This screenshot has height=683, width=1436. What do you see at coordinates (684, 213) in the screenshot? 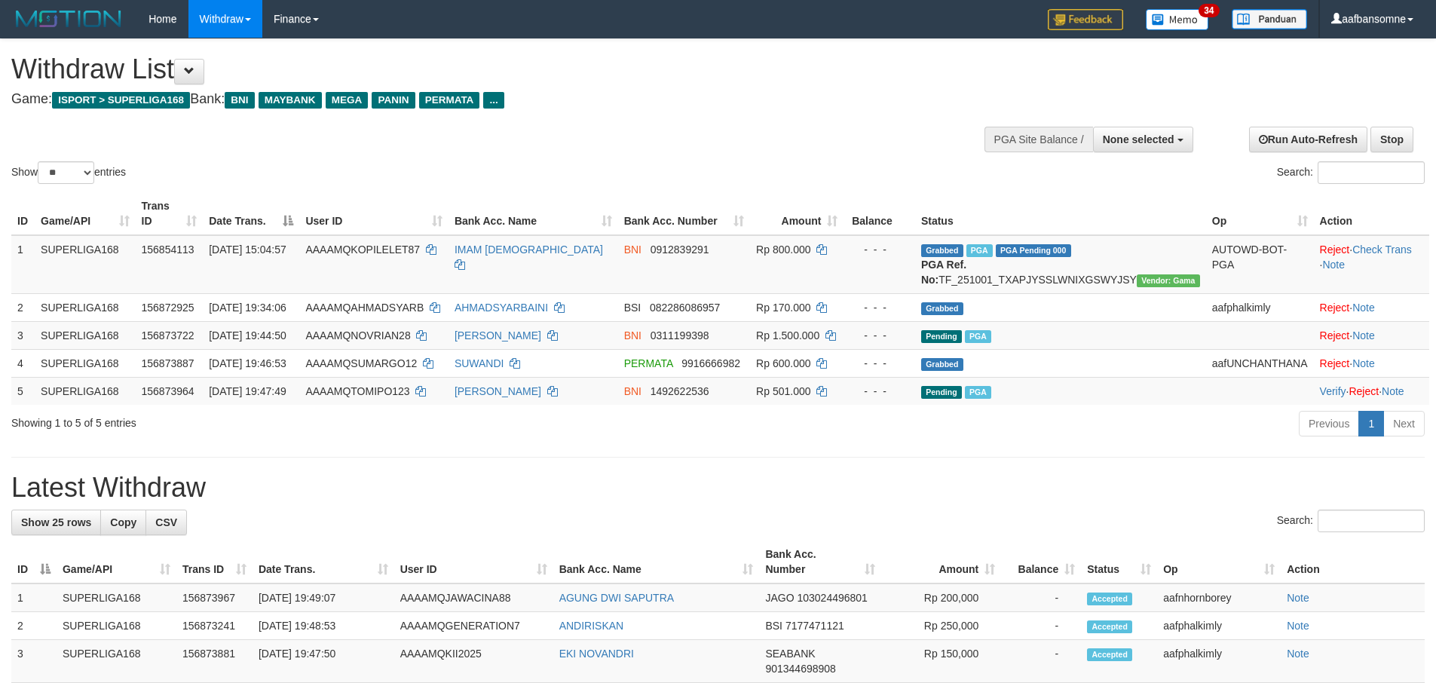
I see `th: Bank Acc. Number: activate to sort column ascending` at bounding box center [684, 213].